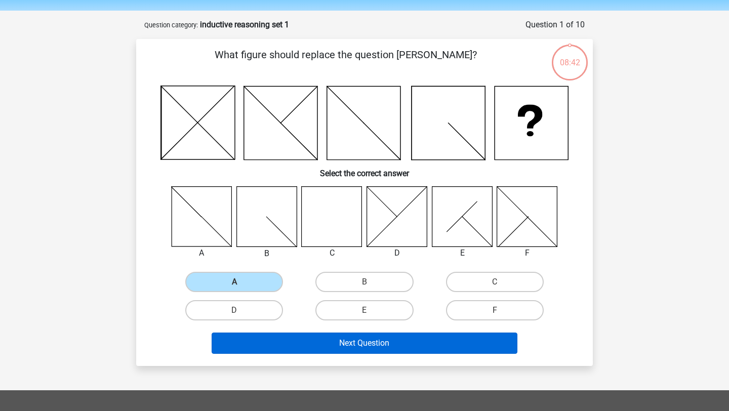  Describe the element at coordinates (365, 343) in the screenshot. I see `button: Next Question` at that location.